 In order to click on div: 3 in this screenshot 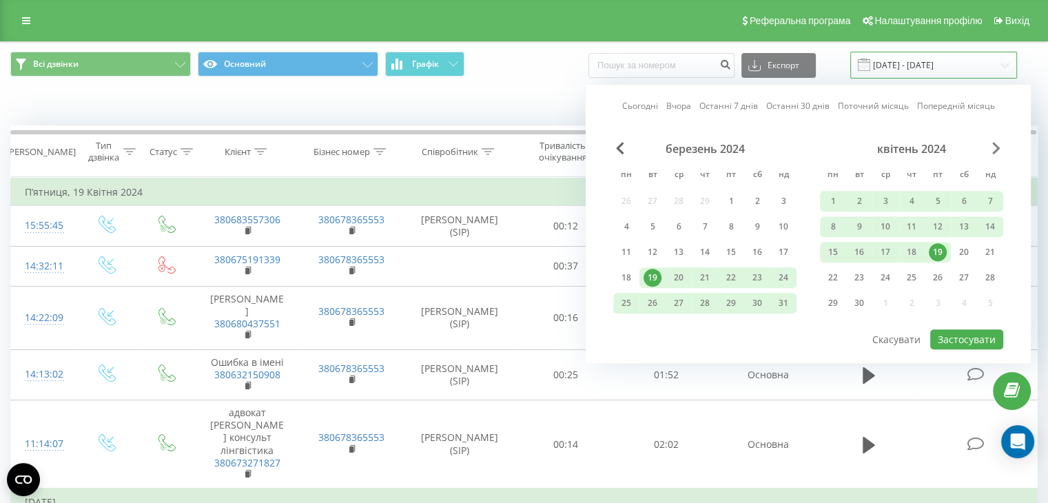, I will do `click(886, 201)`.